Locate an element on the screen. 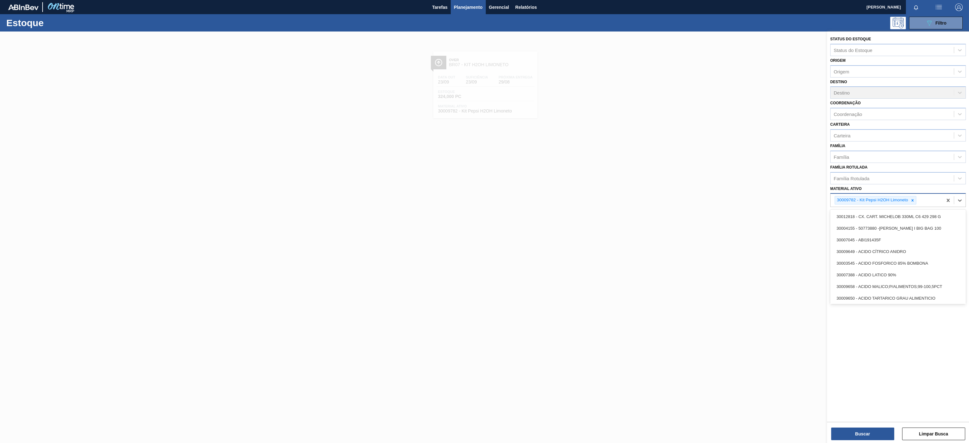  div: Pogramando: nenhum usuário selecionado is located at coordinates (898, 23).